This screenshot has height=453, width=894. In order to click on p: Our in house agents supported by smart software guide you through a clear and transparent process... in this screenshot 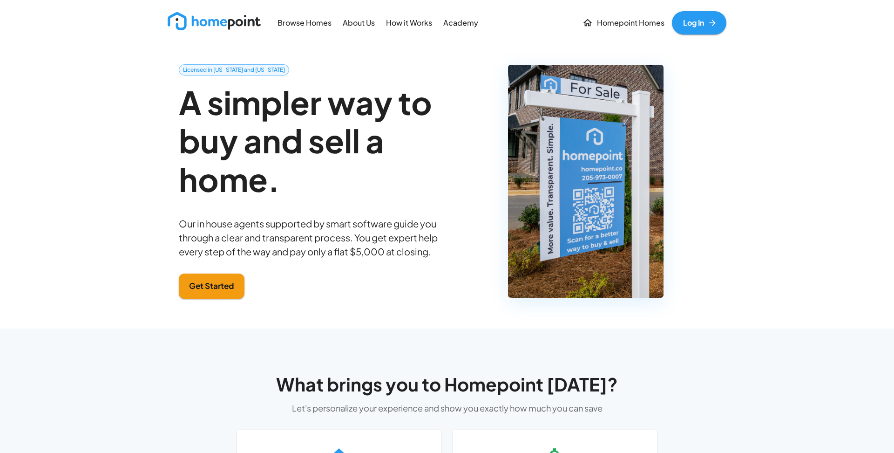, I will do `click(308, 237)`.